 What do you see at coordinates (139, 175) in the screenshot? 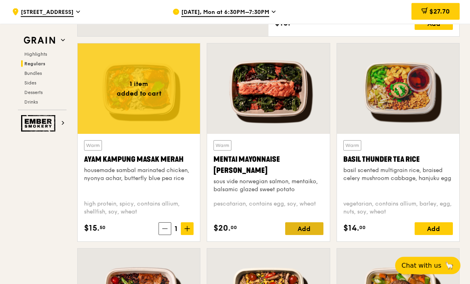
I see `div: housemade sambal marinated chicken, nyonya achar, butterfly blue pea rice` at bounding box center [139, 175].